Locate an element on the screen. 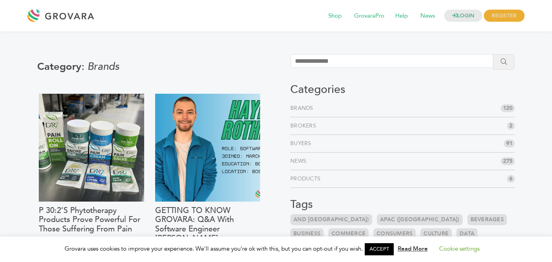 This screenshot has width=552, height=262. a: LOGIN is located at coordinates (463, 16).